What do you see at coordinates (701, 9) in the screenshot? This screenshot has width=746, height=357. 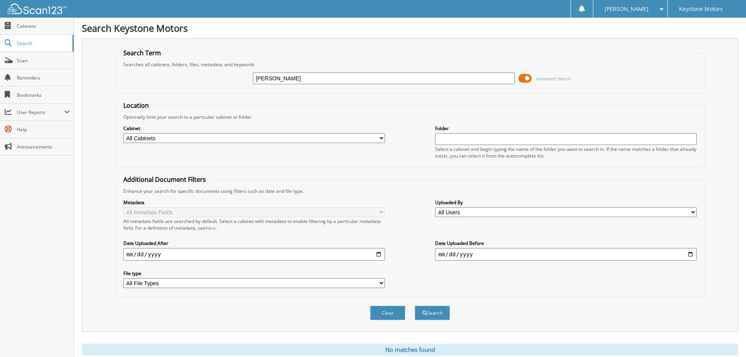 I see `span: Keystone Motors` at bounding box center [701, 9].